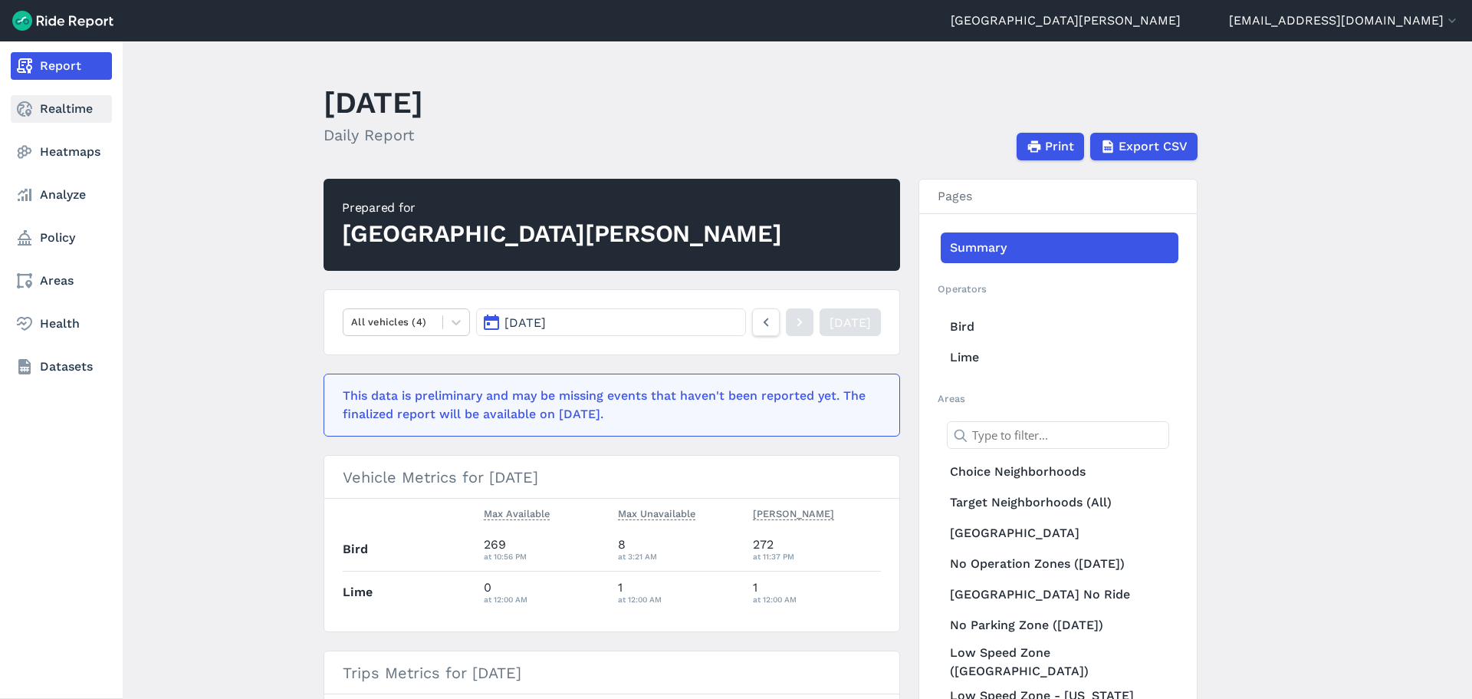 This screenshot has width=1472, height=699. Describe the element at coordinates (1058, 435) in the screenshot. I see `input: Type to filter...` at that location.